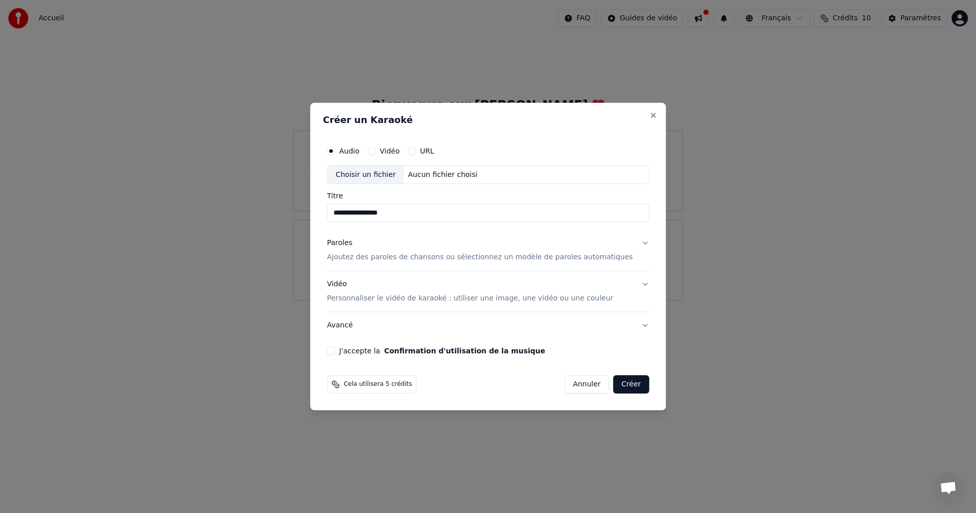 The height and width of the screenshot is (513, 976). What do you see at coordinates (632, 384) in the screenshot?
I see `button: Créer` at bounding box center [632, 384].